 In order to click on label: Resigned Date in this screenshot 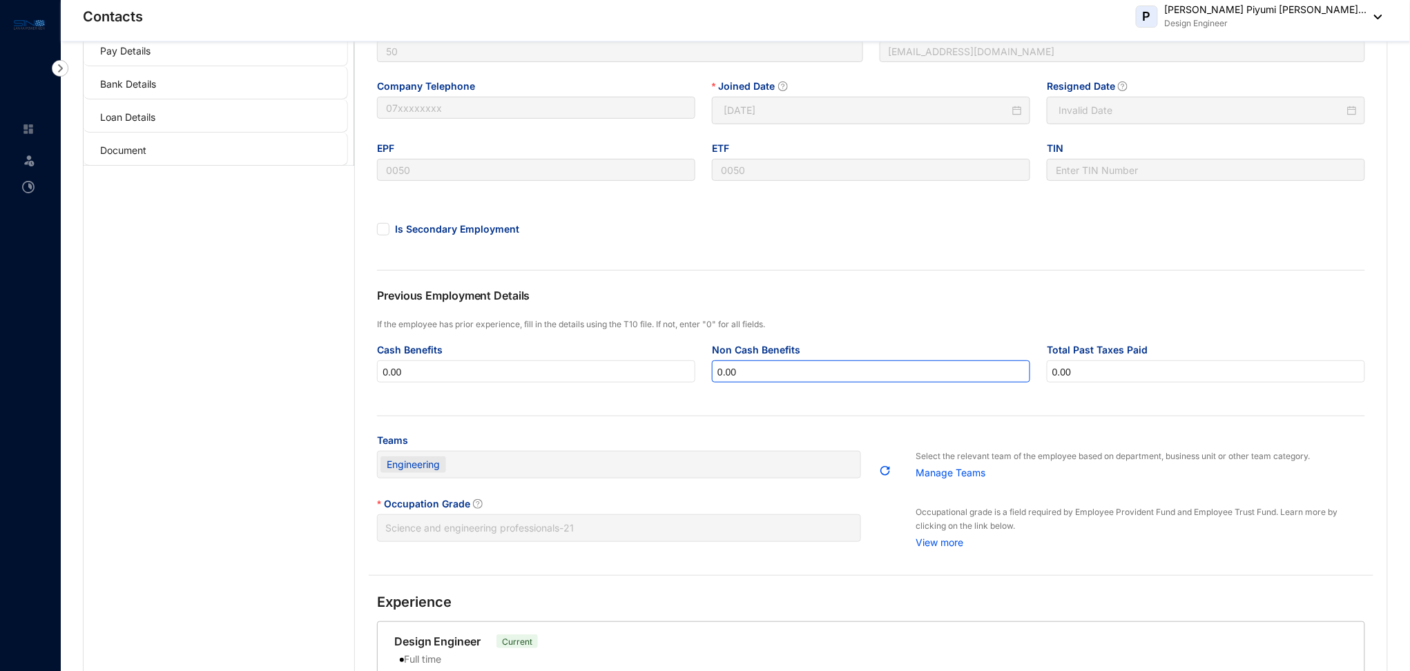, I will do `click(1092, 86)`.